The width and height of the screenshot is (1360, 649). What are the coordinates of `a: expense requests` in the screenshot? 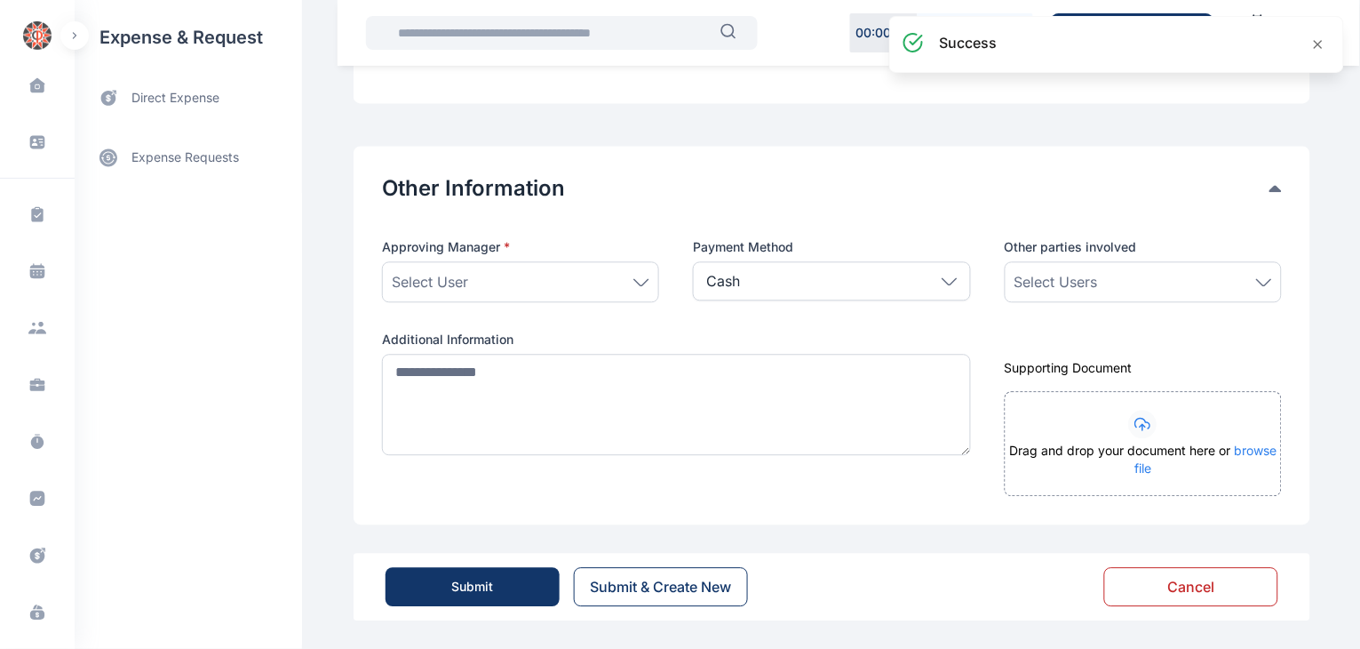 It's located at (188, 157).